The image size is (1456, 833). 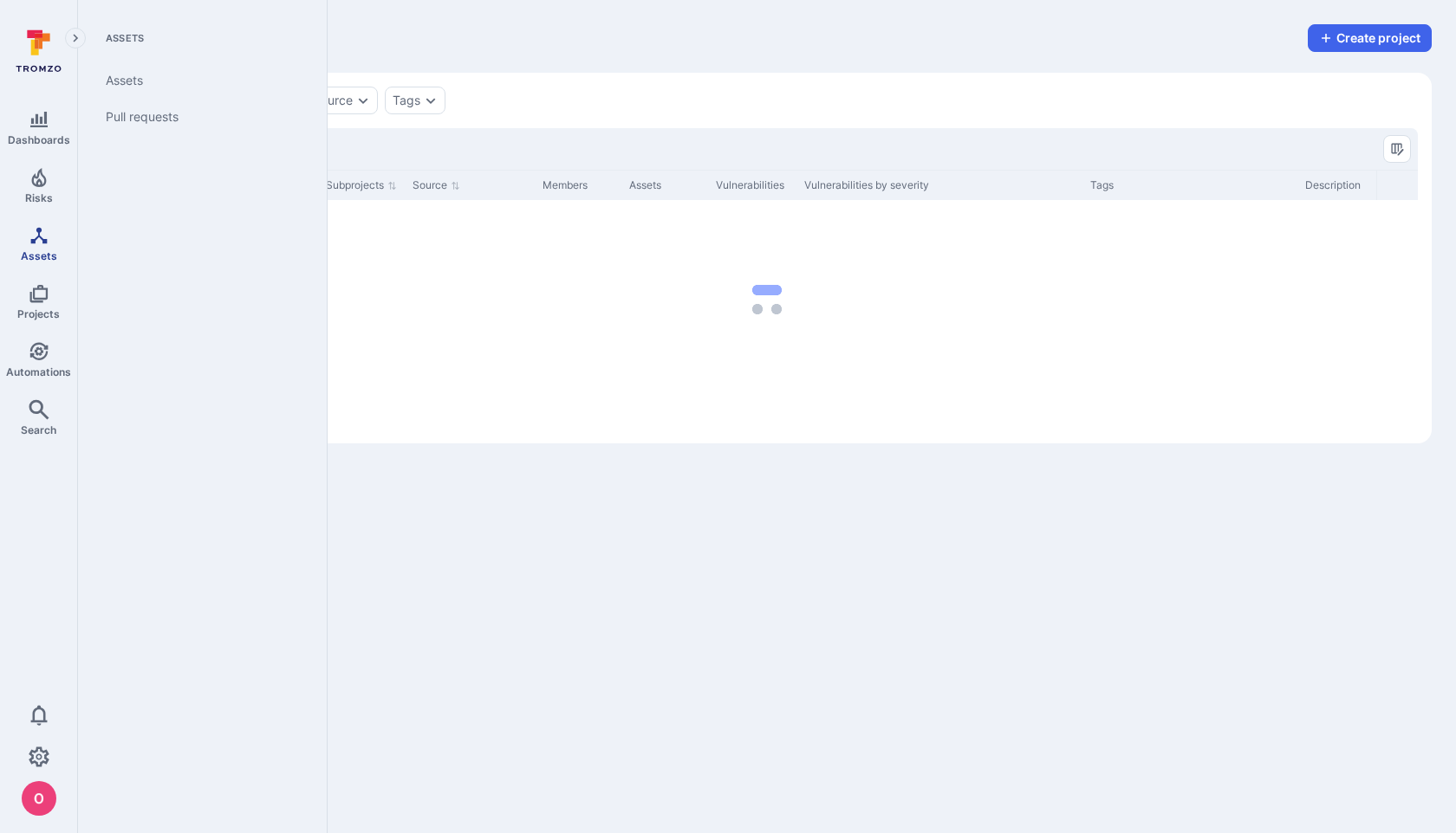 I want to click on button: Source, so click(x=332, y=101).